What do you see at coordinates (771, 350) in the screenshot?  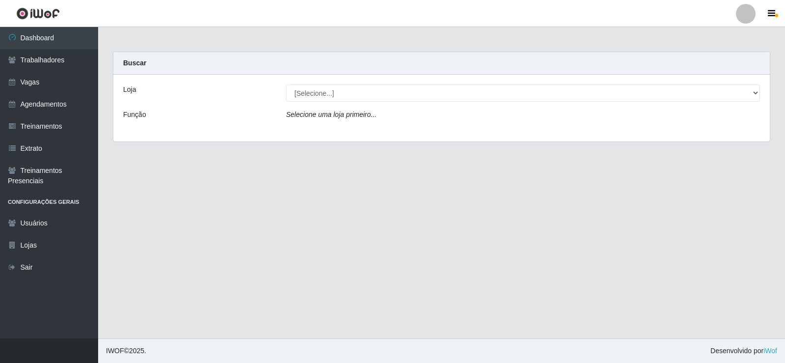 I see `a: iWof` at bounding box center [771, 350].